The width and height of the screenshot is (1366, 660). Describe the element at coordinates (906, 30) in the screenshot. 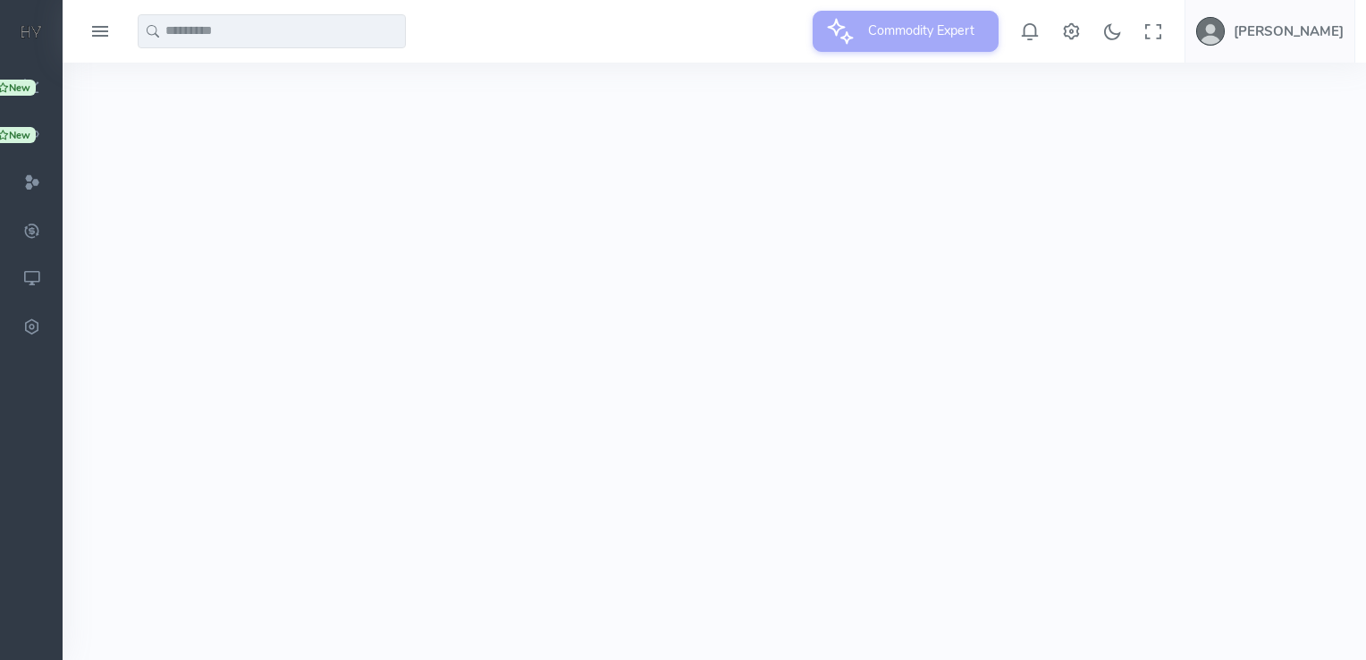

I see `a: Commodity Expert` at that location.